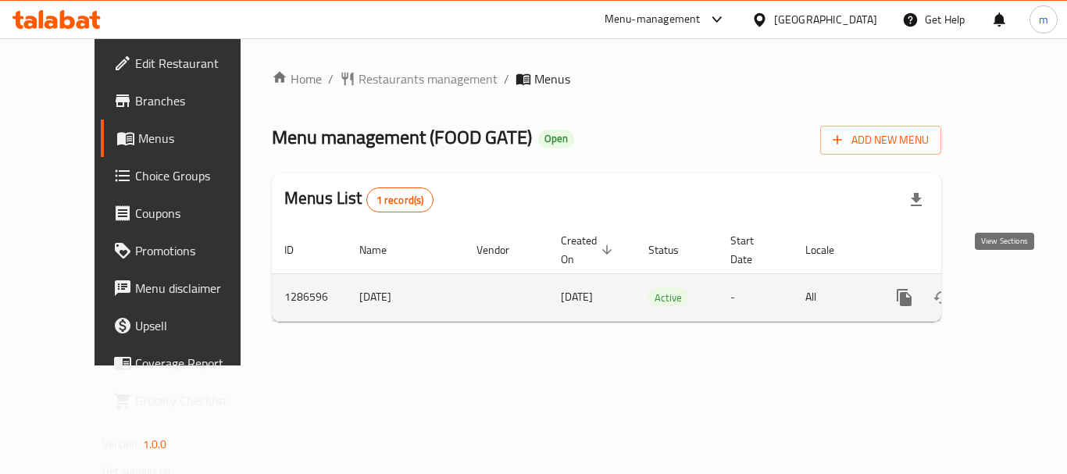  What do you see at coordinates (419, 79) in the screenshot?
I see `a: Restaurants management` at bounding box center [419, 79].